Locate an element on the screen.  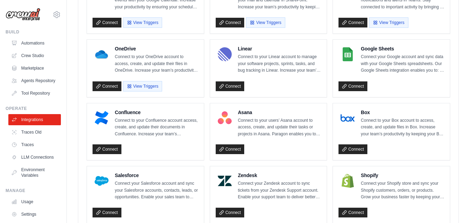
h4: Salesforce is located at coordinates (157, 175).